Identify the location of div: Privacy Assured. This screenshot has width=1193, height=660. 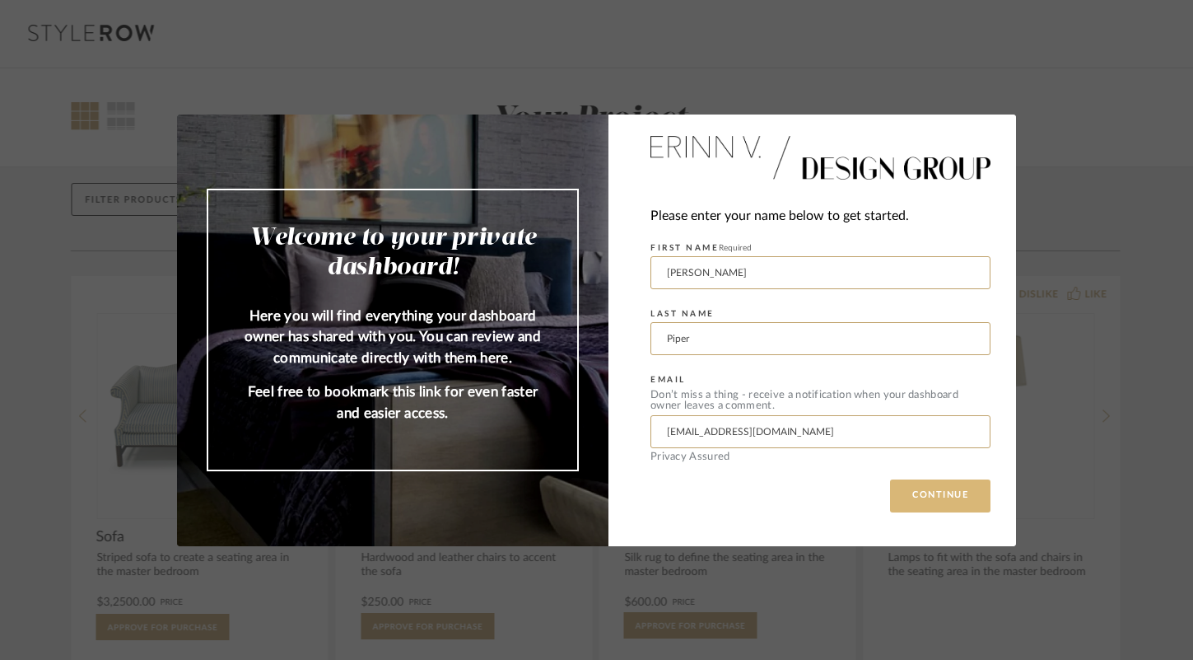
(820, 456).